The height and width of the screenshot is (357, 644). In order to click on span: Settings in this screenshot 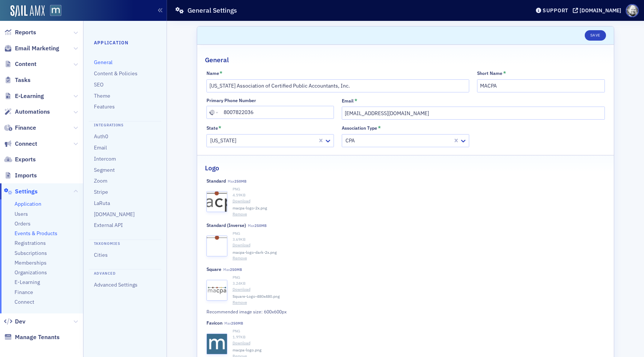, I will do `click(26, 192)`.